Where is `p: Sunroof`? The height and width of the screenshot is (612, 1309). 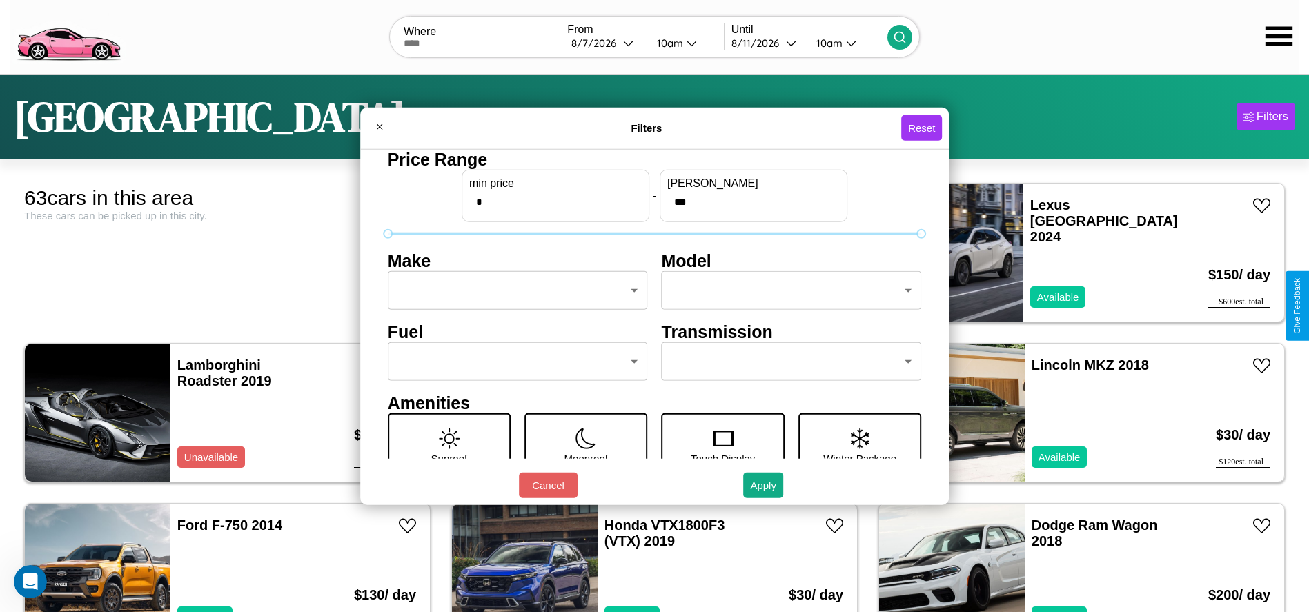
p: Sunroof is located at coordinates (449, 457).